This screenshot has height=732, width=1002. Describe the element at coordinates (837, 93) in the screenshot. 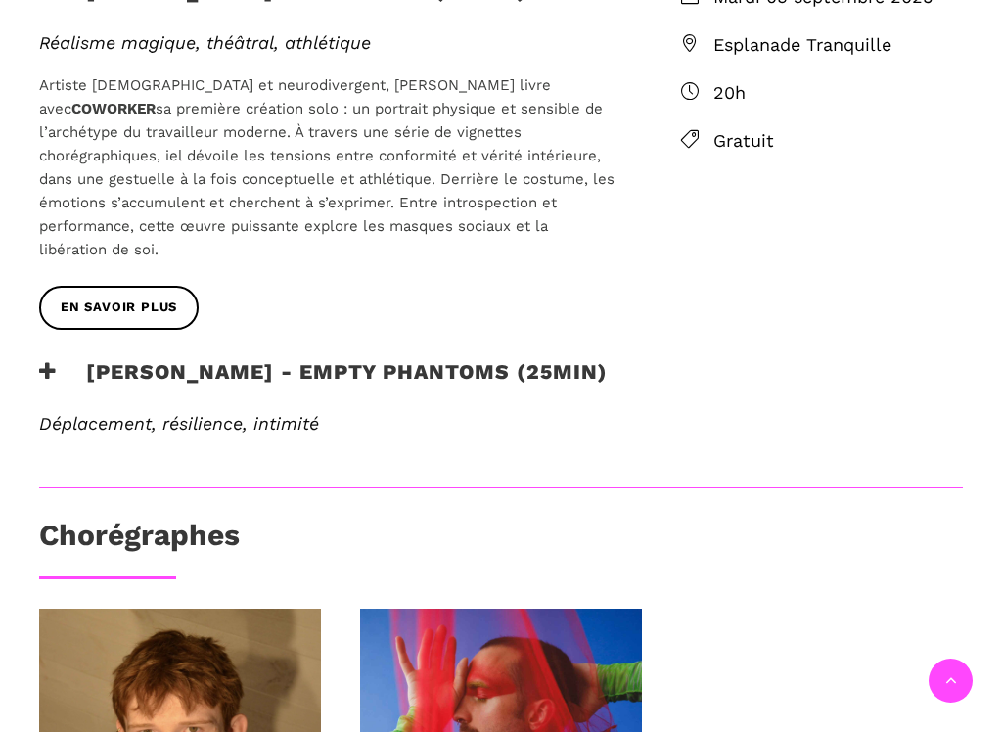

I see `span: 20h` at that location.